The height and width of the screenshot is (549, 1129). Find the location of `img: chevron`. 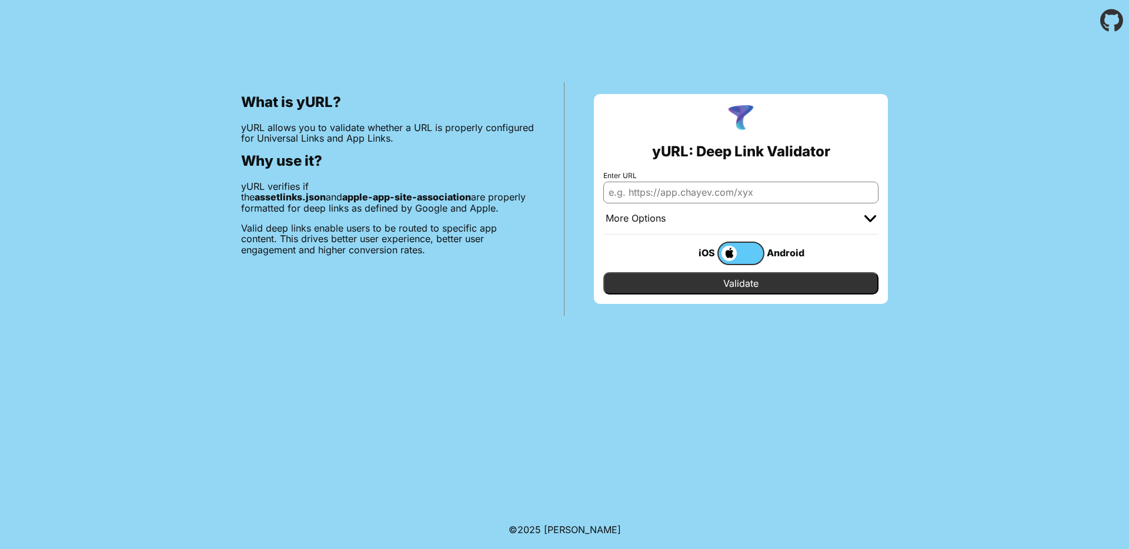

img: chevron is located at coordinates (870, 219).